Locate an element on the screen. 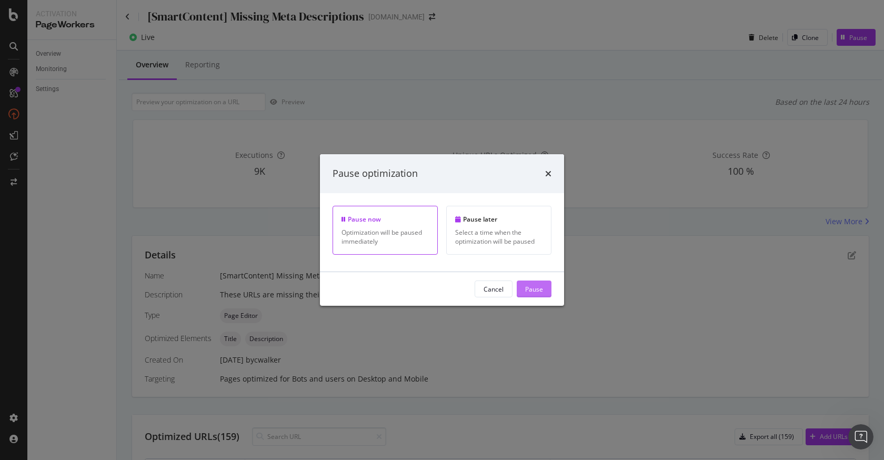 This screenshot has height=460, width=884. div: Pause later is located at coordinates (499, 219).